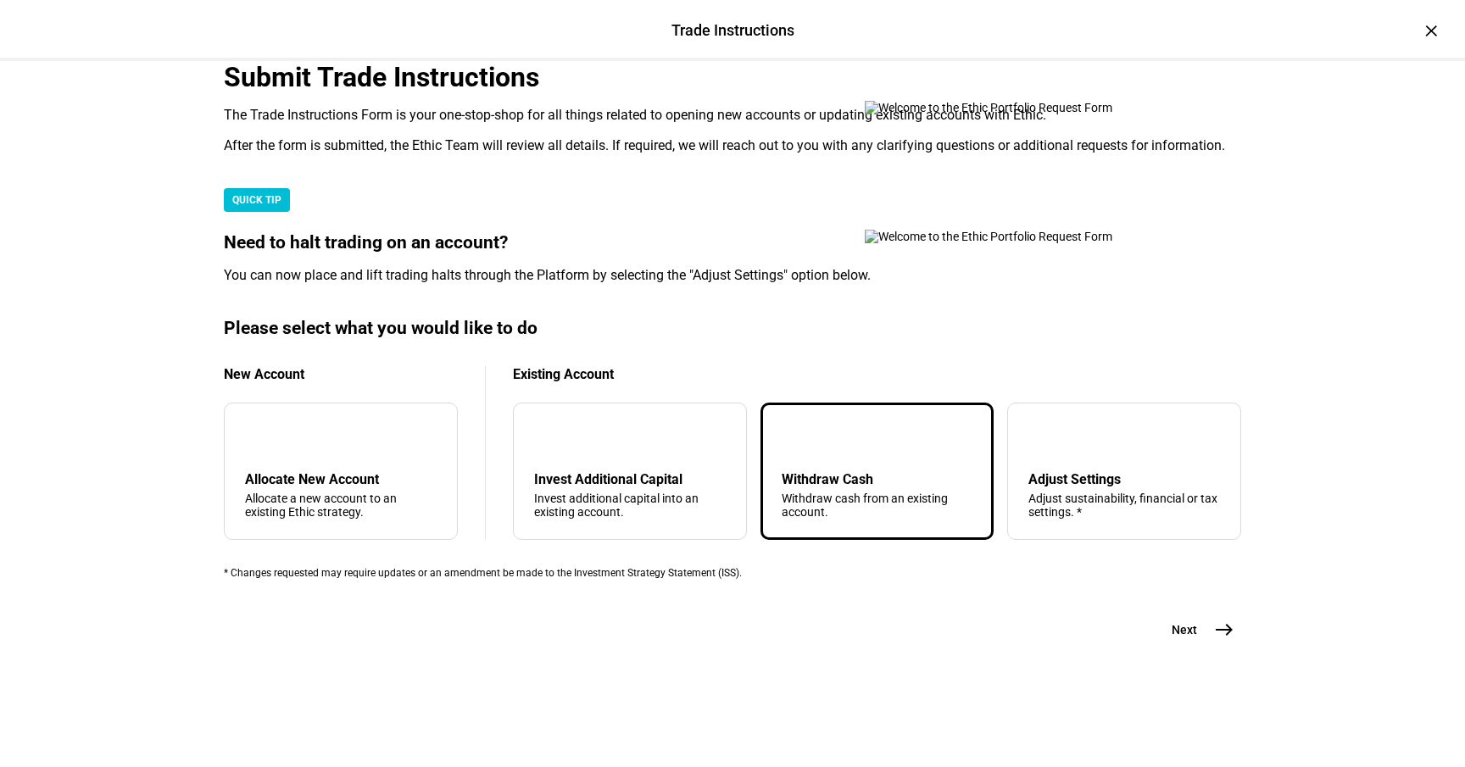 The height and width of the screenshot is (767, 1465). What do you see at coordinates (259, 437) in the screenshot?
I see `mat-icon: add` at bounding box center [259, 437].